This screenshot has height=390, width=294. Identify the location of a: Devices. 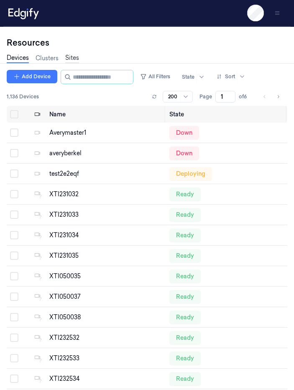
(18, 58).